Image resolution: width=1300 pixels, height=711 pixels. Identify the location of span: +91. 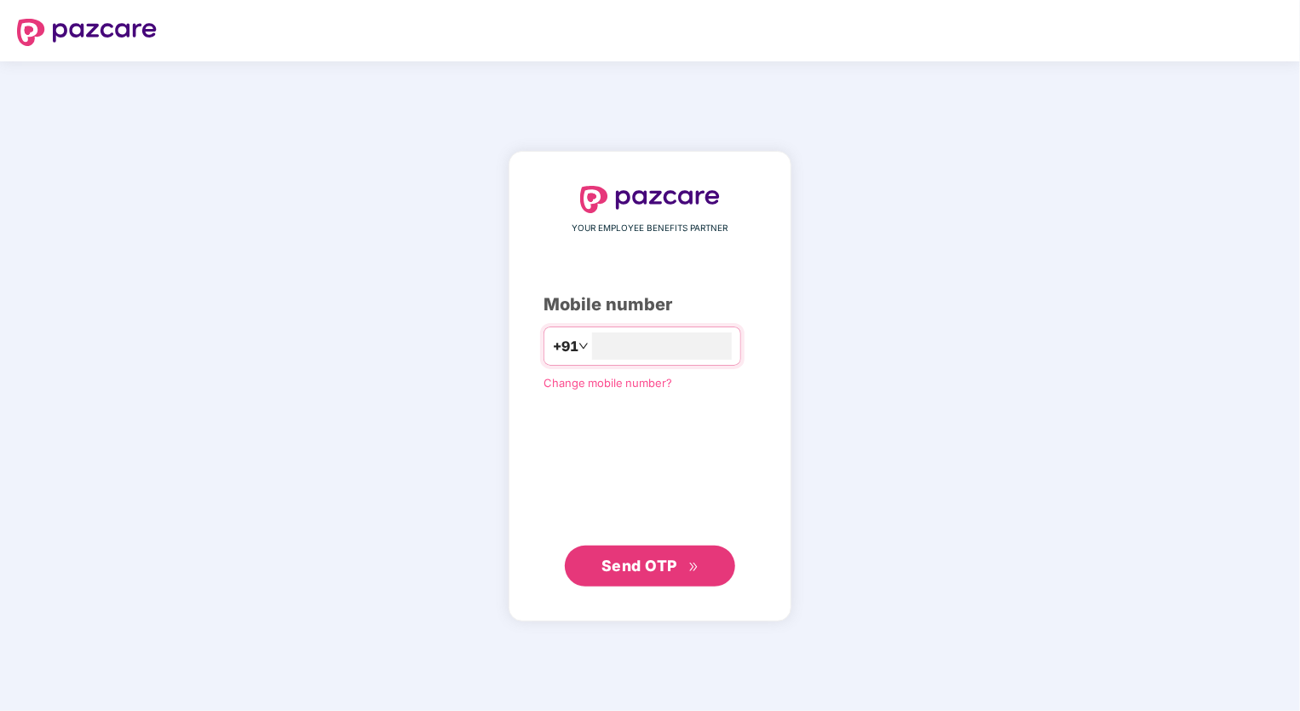
(566, 346).